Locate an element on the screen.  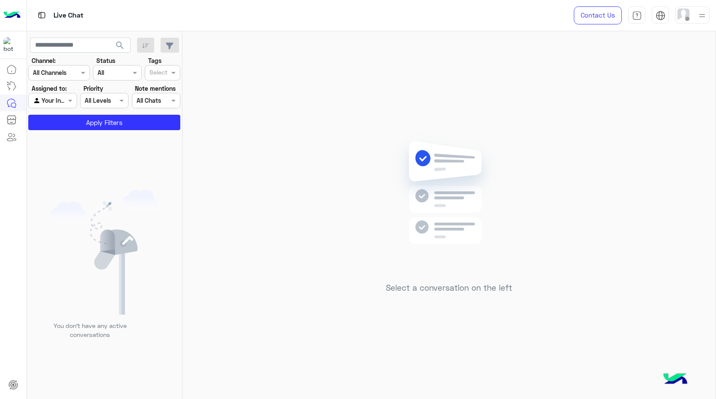
label: Priority is located at coordinates (93, 88).